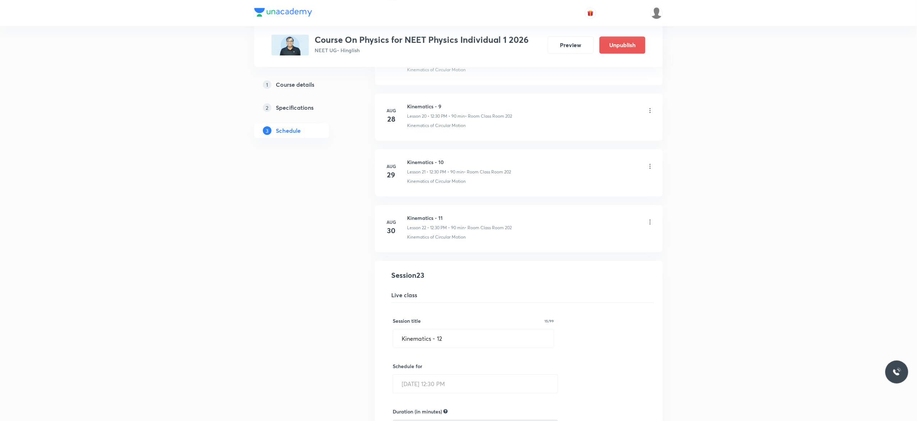  I want to click on h6: Kinematics - 10, so click(459, 162).